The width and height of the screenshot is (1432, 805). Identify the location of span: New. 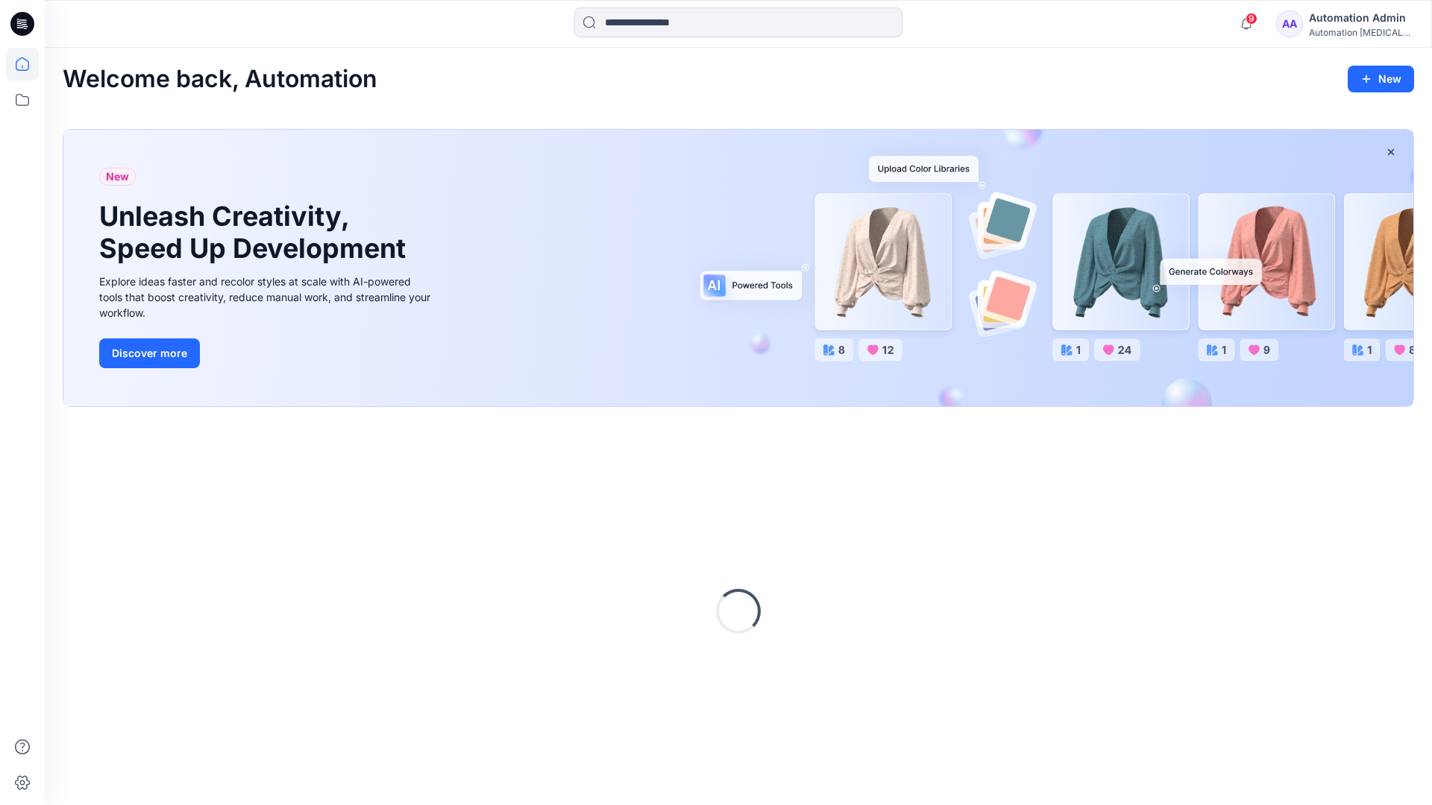
(117, 177).